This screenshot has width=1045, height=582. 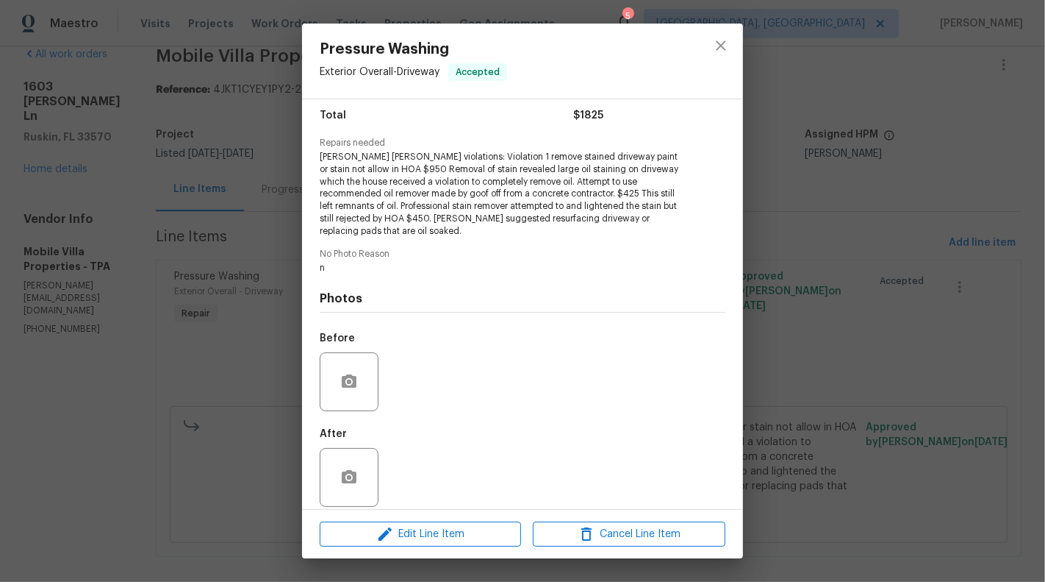 What do you see at coordinates (333, 434) in the screenshot?
I see `h5: After` at bounding box center [333, 434].